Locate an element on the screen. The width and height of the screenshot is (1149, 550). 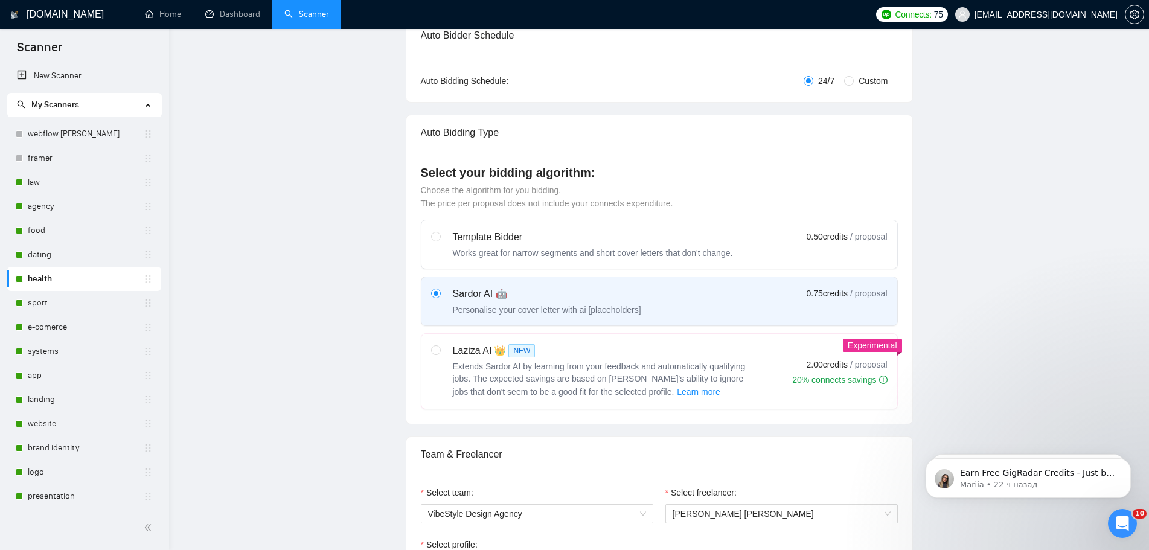
span: 24/7 is located at coordinates (826, 81).